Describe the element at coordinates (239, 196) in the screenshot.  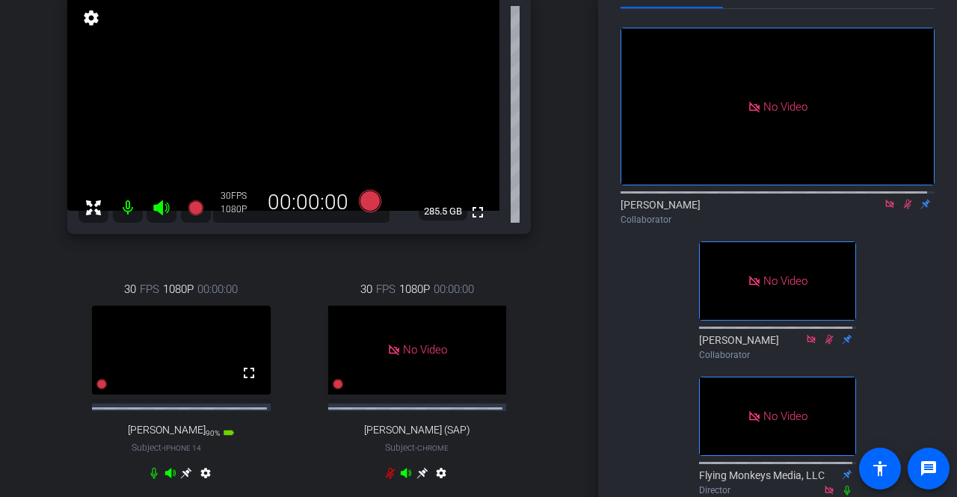
I see `div: 30` at that location.